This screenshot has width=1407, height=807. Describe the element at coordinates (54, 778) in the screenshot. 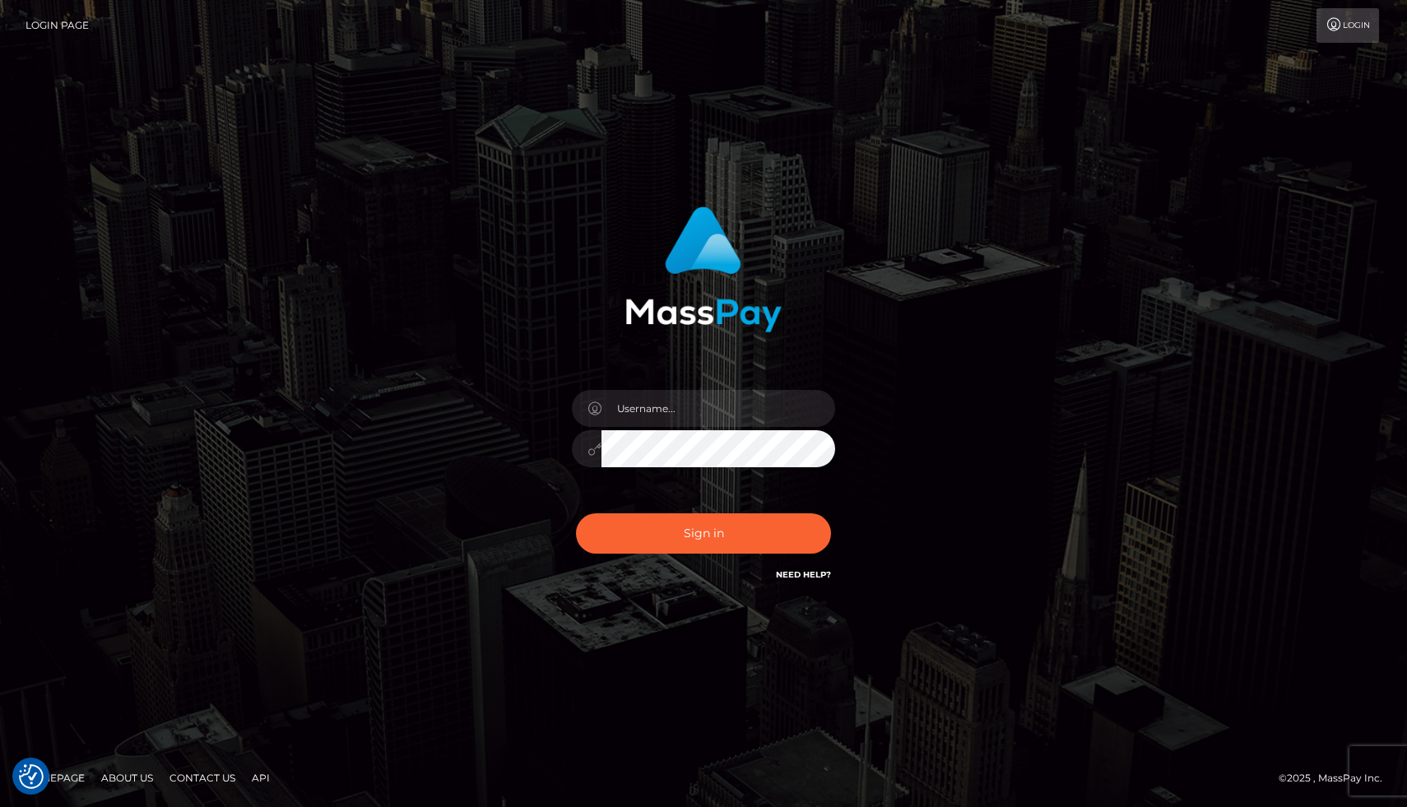

I see `a: Homepage` at that location.